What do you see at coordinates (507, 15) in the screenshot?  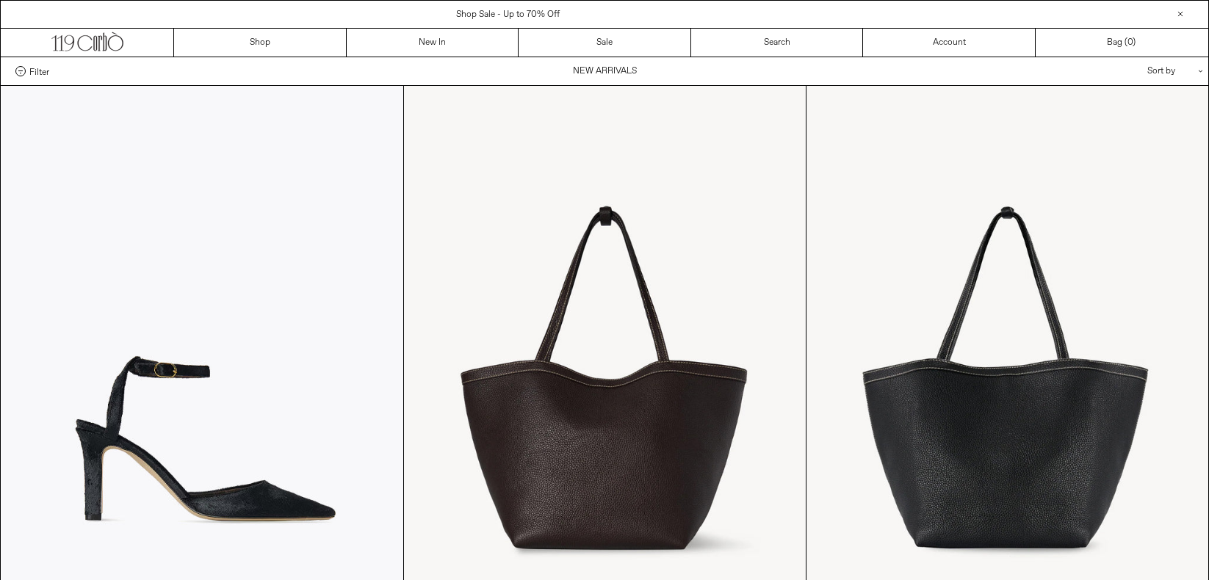 I see `a: Shop Sale - Up to 70% Off` at bounding box center [507, 15].